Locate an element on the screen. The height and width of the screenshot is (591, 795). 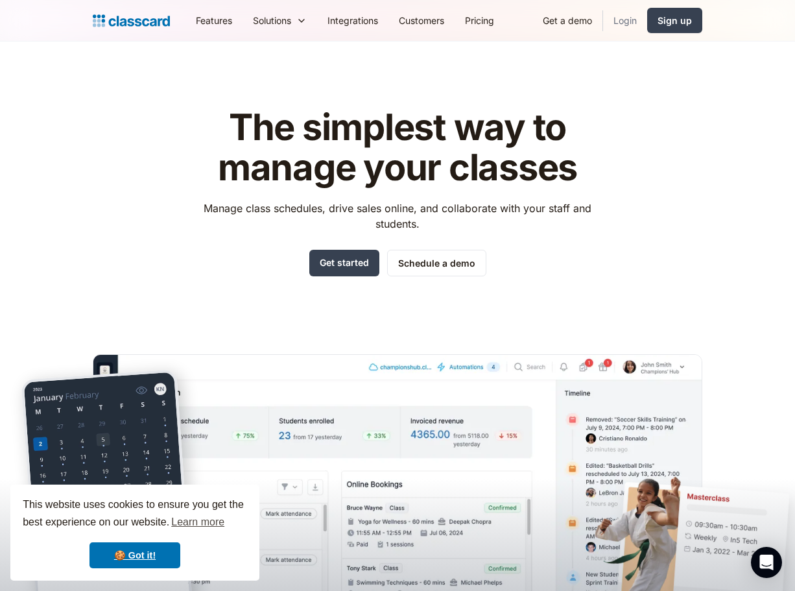
p: Manage class schedules, drive sales online, and collaborate with your staff and students. is located at coordinates (397, 216).